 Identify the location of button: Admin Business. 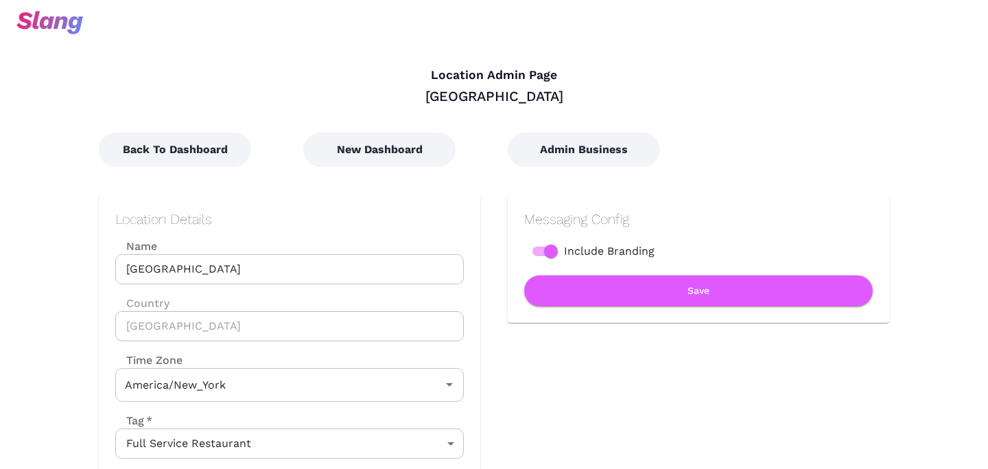
(584, 150).